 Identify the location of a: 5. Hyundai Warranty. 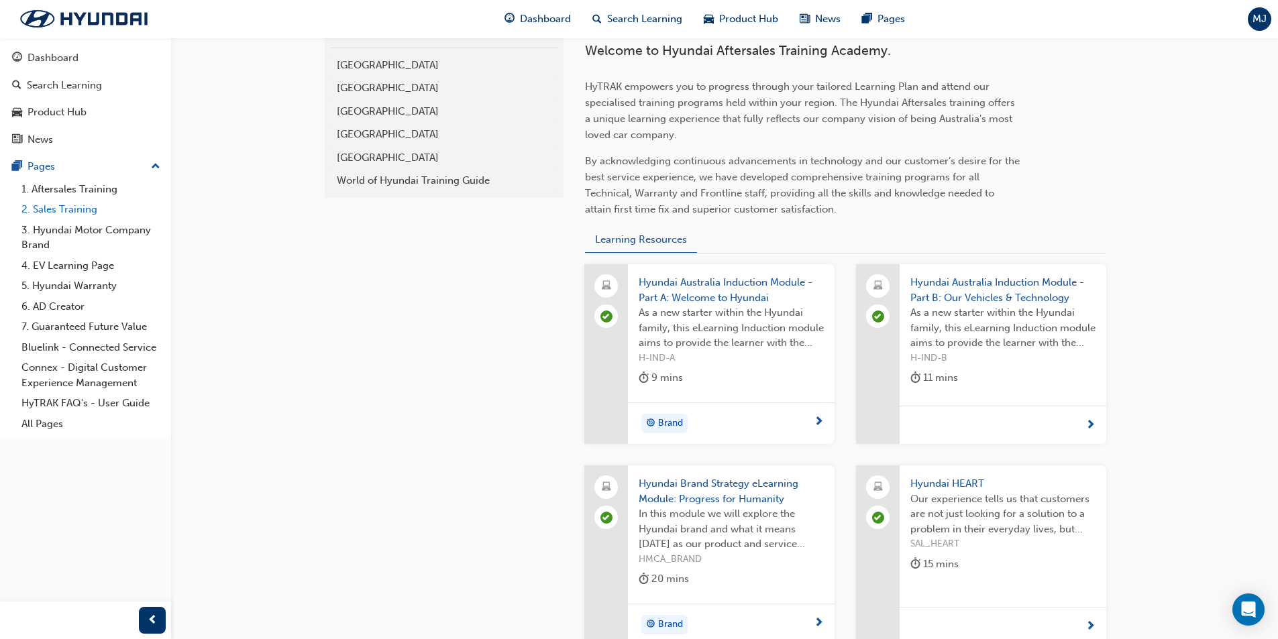
(91, 286).